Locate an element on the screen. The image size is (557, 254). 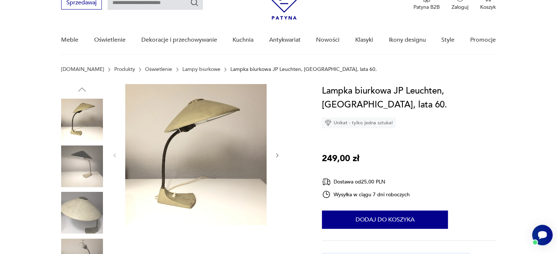
a: Nowości is located at coordinates (328, 40).